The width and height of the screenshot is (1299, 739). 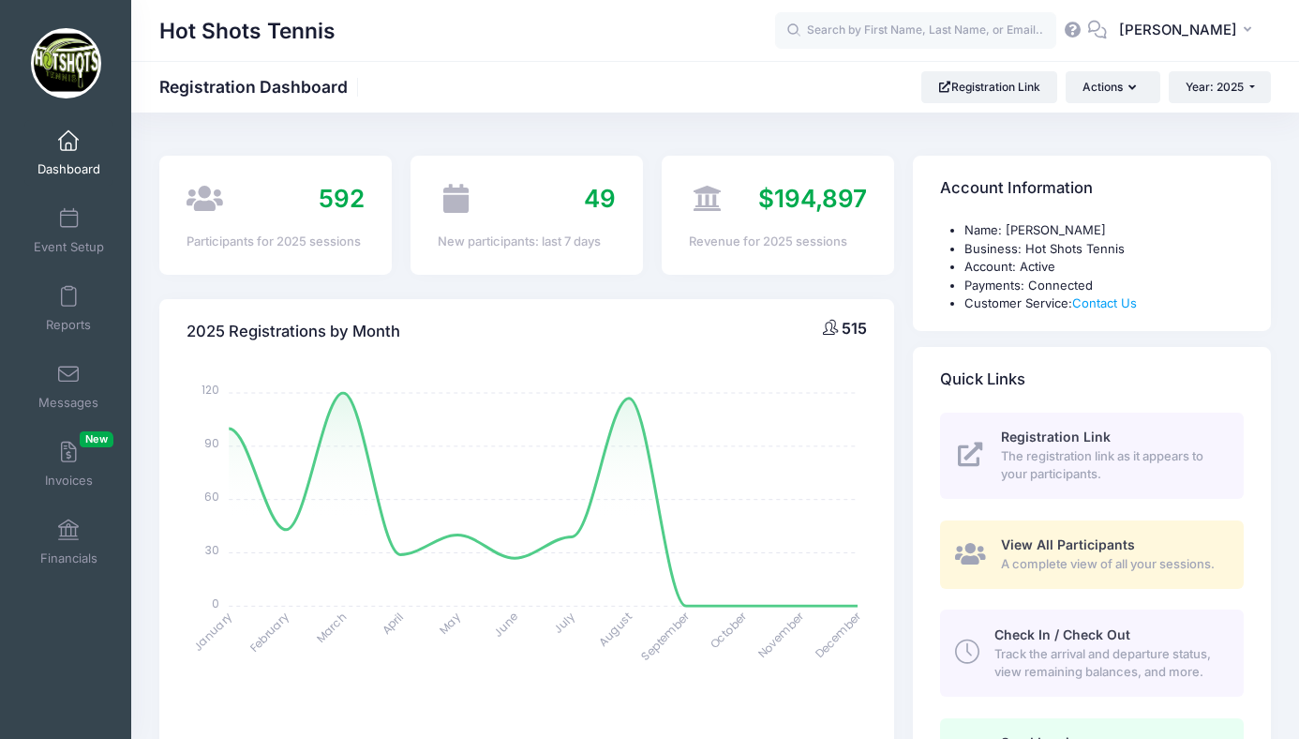 What do you see at coordinates (393, 622) in the screenshot?
I see `tspan: April` at bounding box center [393, 622].